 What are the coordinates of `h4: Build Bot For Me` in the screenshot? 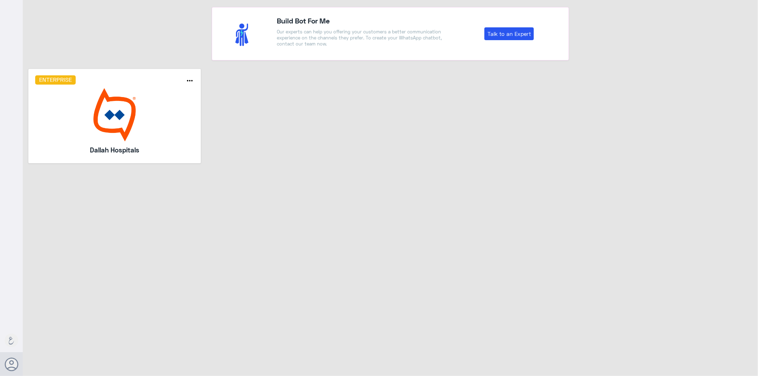 It's located at (361, 21).